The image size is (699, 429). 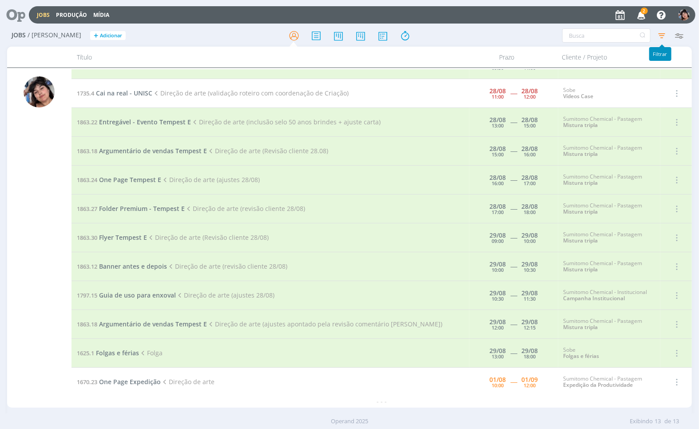 I want to click on span: 1863.27, so click(x=87, y=209).